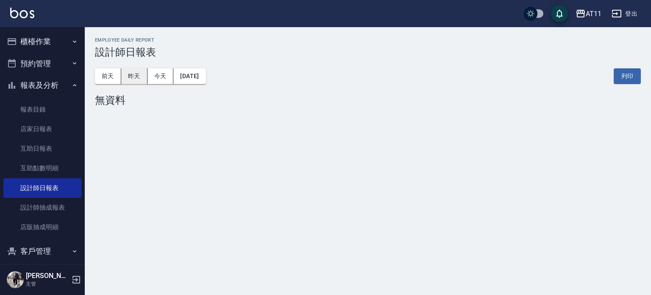 Image resolution: width=651 pixels, height=295 pixels. What do you see at coordinates (134, 76) in the screenshot?
I see `button: 昨天` at bounding box center [134, 76].